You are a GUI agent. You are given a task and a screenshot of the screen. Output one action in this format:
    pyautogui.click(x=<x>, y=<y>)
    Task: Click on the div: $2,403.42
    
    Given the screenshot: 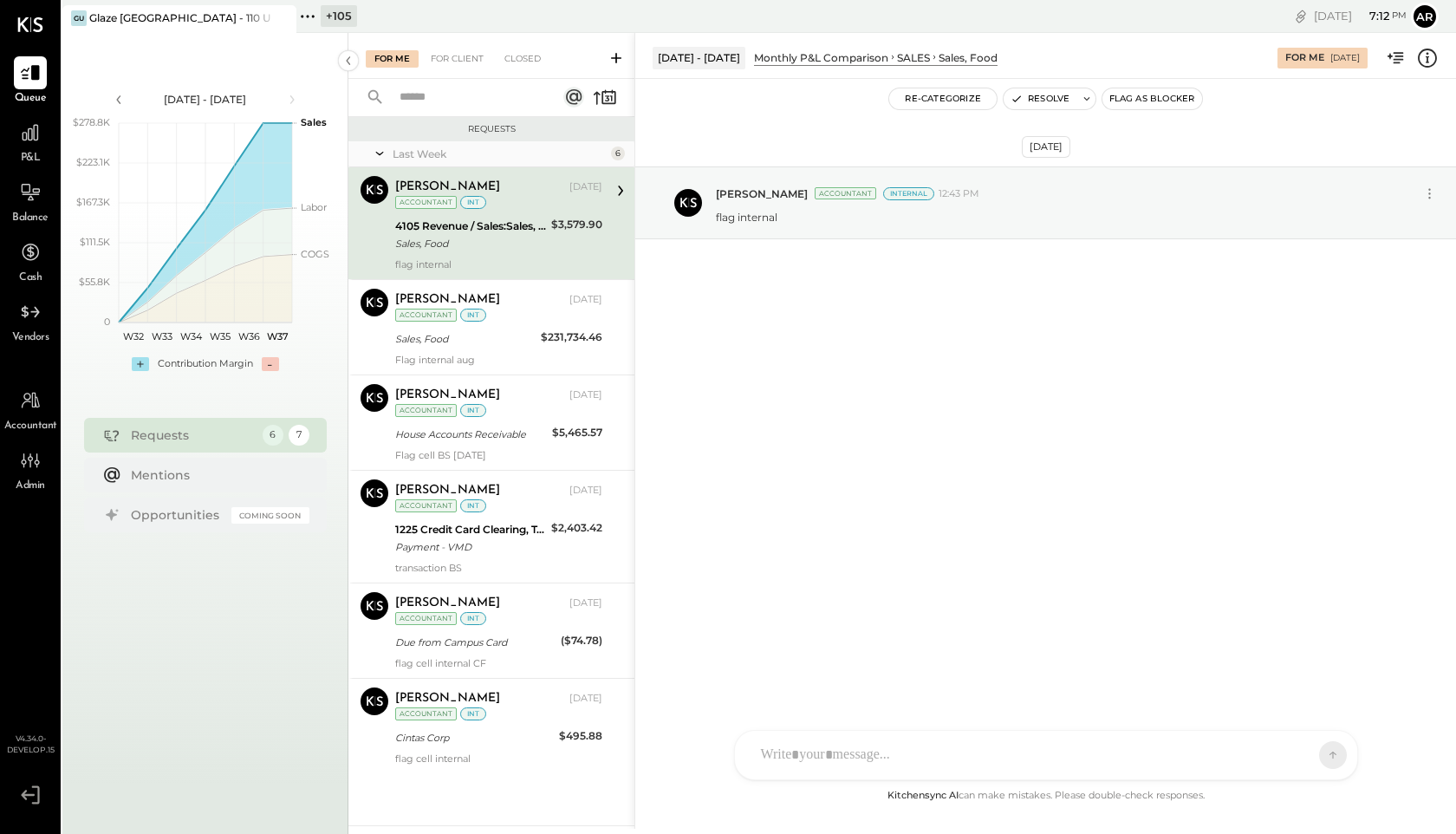 What is the action you would take?
    pyautogui.click(x=577, y=529)
    